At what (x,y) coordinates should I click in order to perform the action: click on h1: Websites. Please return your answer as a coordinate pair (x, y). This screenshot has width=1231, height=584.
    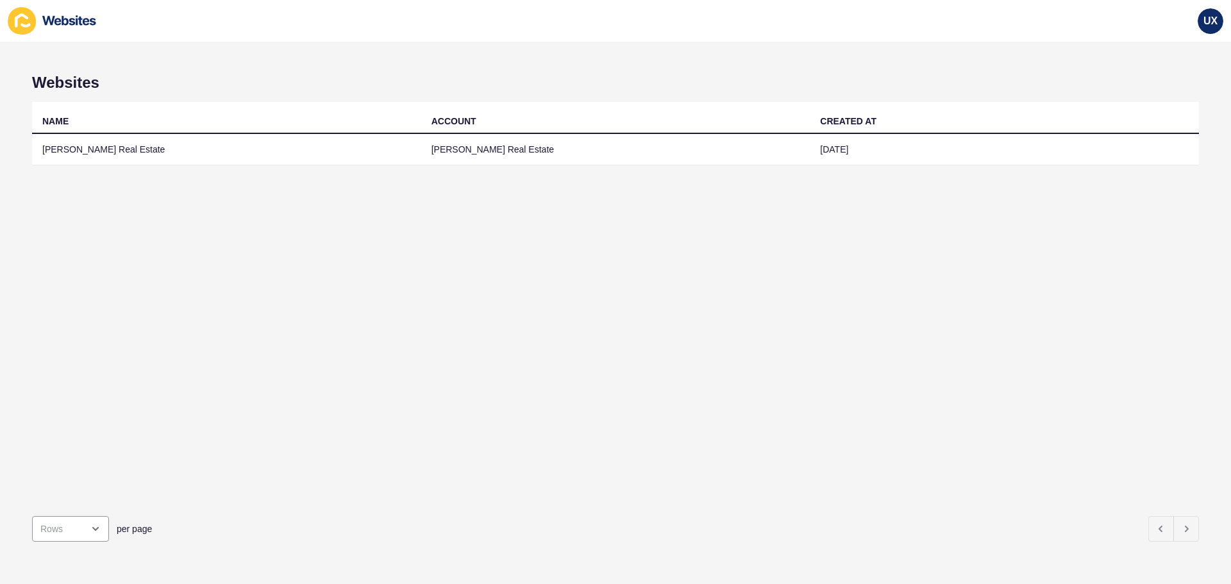
    Looking at the image, I should click on (616, 83).